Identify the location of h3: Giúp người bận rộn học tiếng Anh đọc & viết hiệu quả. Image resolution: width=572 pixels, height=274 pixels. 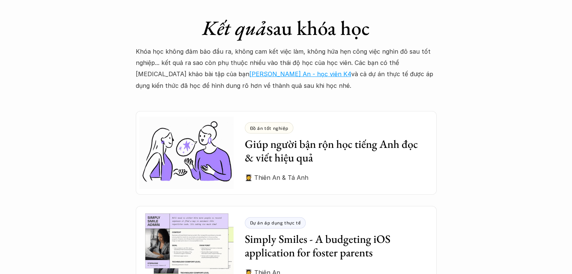
(335, 151).